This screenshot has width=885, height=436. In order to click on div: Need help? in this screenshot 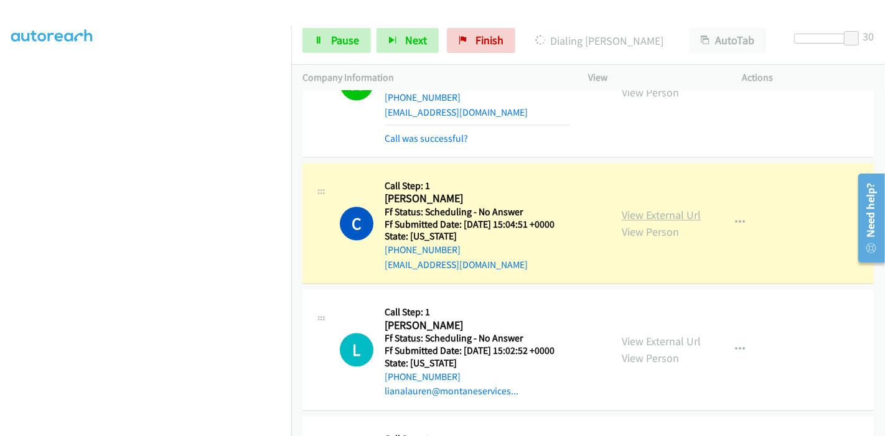, I will do `click(21, 42)`.